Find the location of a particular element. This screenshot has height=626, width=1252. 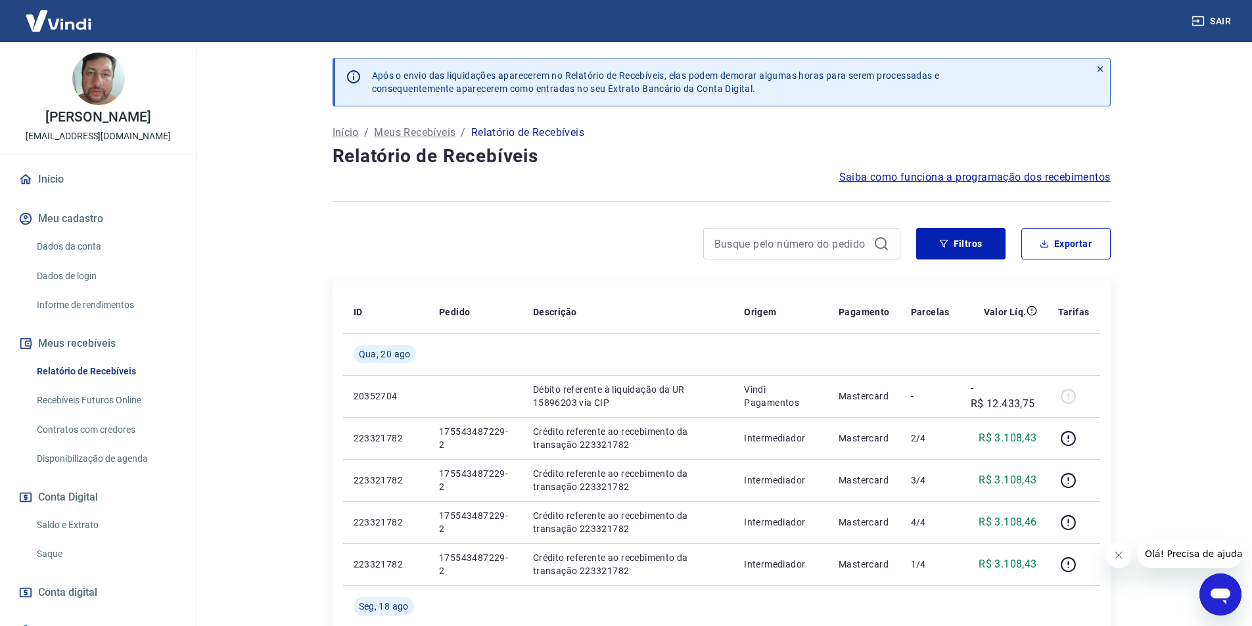

a: Meus Recebíveis is located at coordinates (415, 133).